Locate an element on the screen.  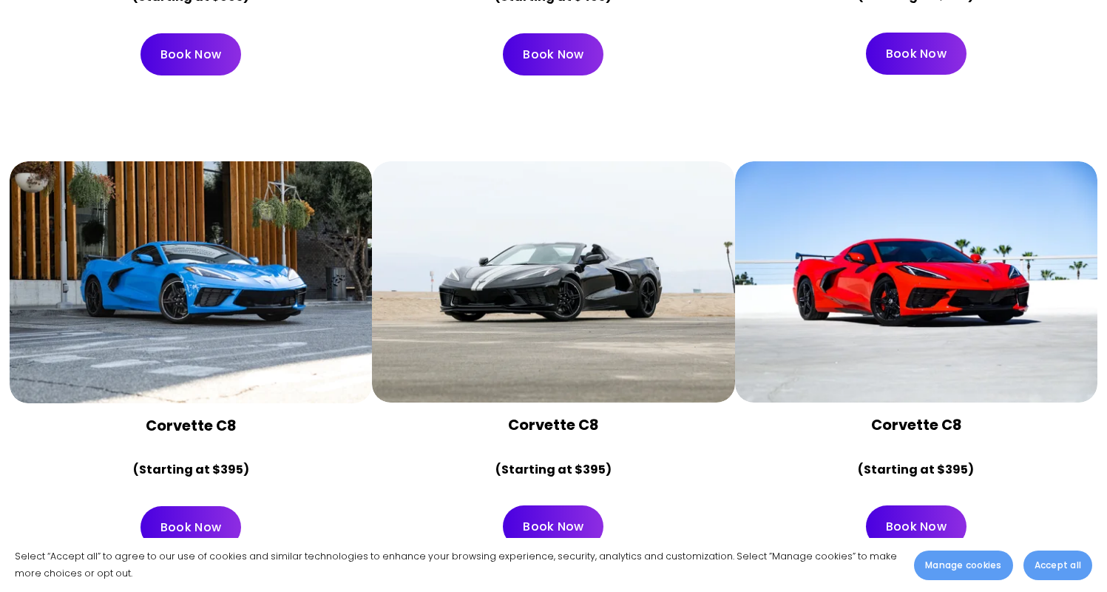
button: Sport Cars For Rent in Los Angeles is located at coordinates (553, 282).